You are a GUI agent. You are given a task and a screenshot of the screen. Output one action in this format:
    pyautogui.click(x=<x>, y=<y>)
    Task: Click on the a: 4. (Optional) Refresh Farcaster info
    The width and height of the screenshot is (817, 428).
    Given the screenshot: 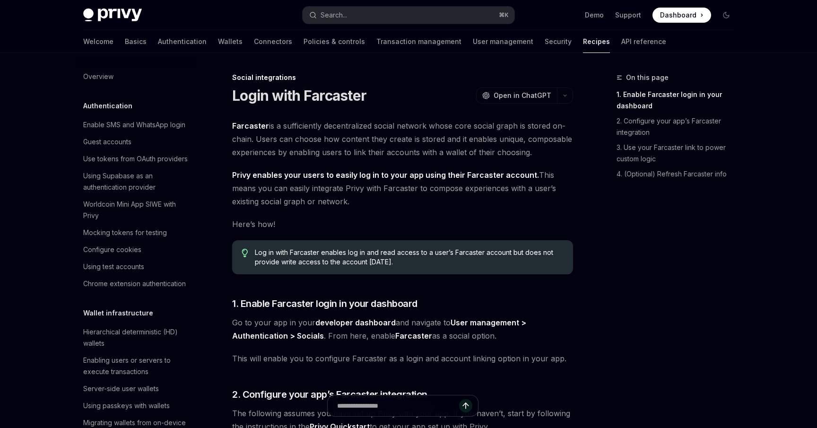 What is the action you would take?
    pyautogui.click(x=679, y=174)
    